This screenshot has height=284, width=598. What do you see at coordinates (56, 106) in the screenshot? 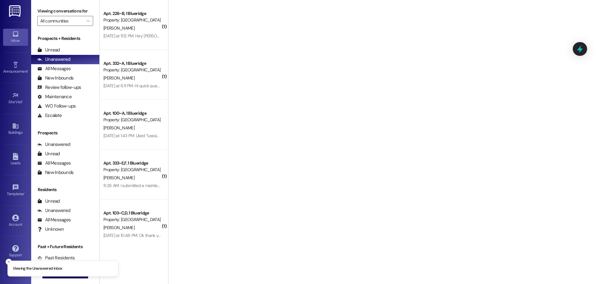
I see `div: WO Follow-ups` at bounding box center [56, 106].